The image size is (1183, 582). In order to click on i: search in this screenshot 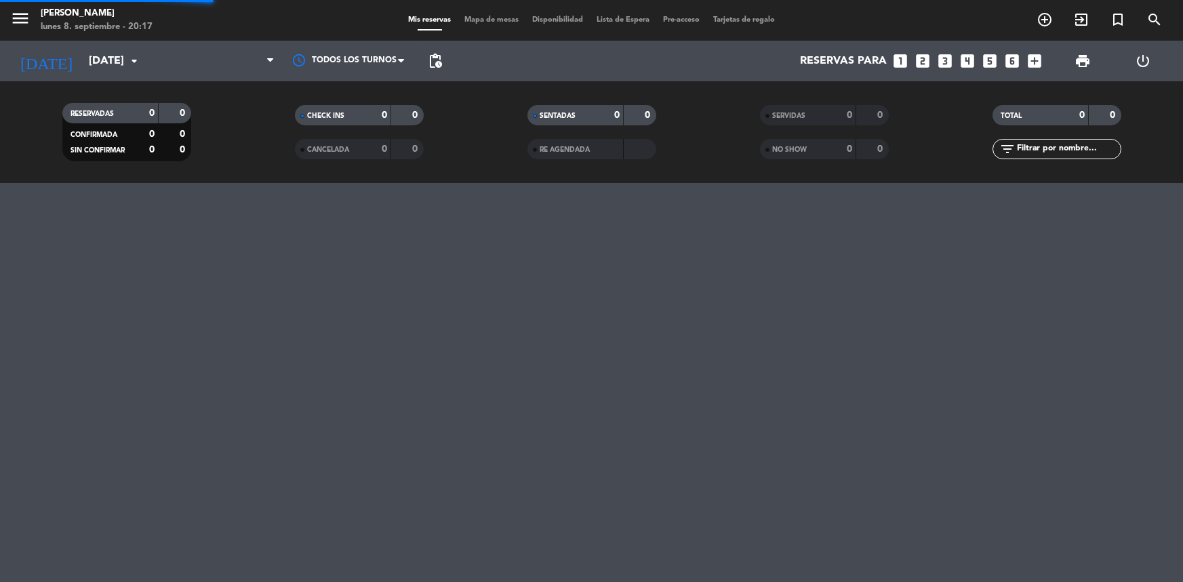, I will do `click(1154, 20)`.